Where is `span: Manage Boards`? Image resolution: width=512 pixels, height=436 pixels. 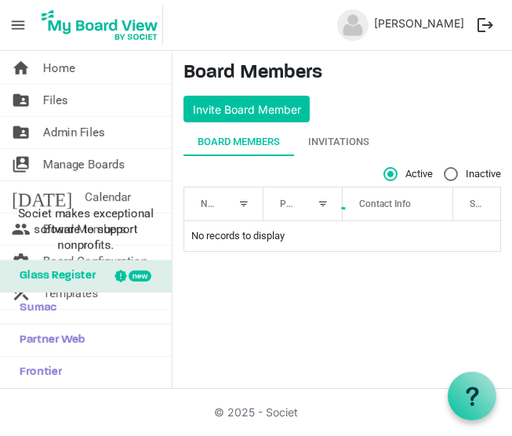 span: Manage Boards is located at coordinates (84, 165).